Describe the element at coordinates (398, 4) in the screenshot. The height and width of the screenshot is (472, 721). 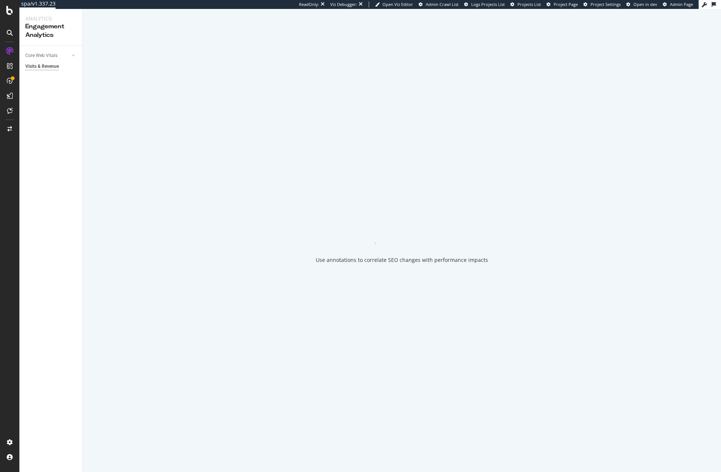
I see `span: Open Viz Editor` at that location.